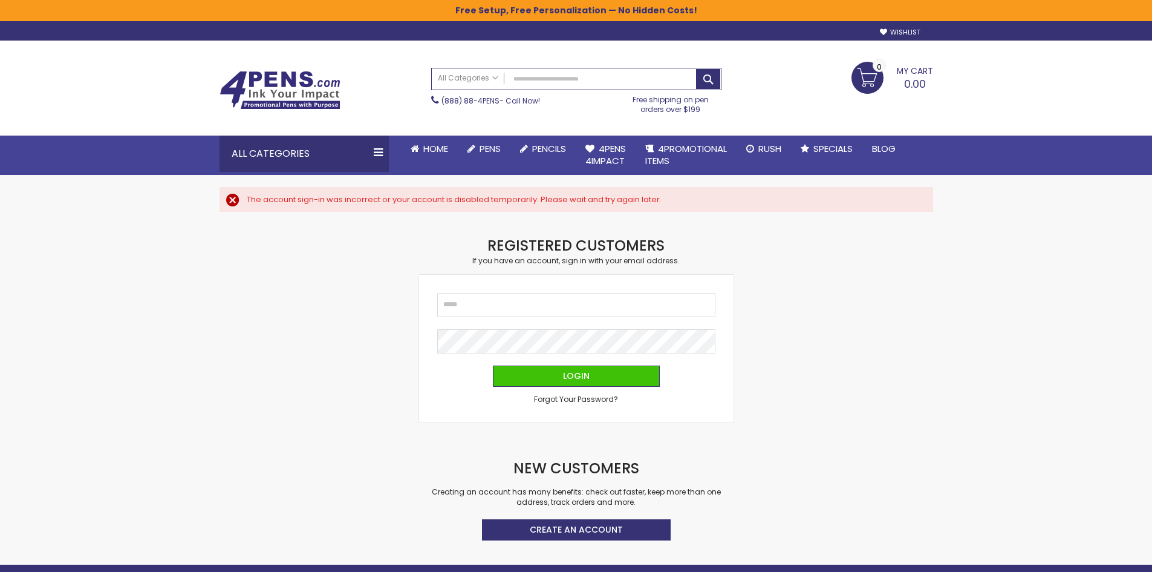 The image size is (1152, 572). Describe the element at coordinates (892, 77) in the screenshot. I see `a: 0.00 0` at that location.